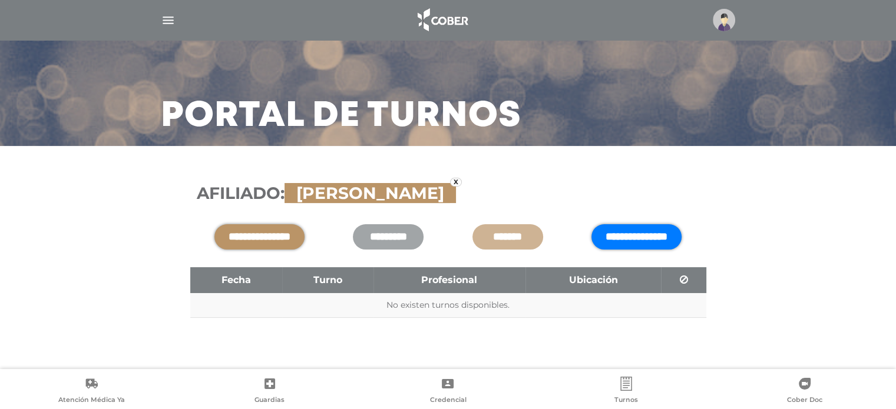  I want to click on a: Turnos, so click(626, 392).